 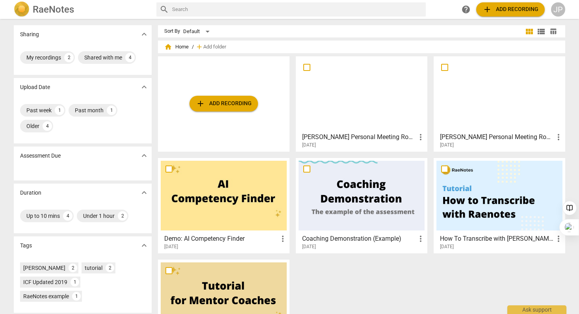 I want to click on span: search, so click(x=164, y=9).